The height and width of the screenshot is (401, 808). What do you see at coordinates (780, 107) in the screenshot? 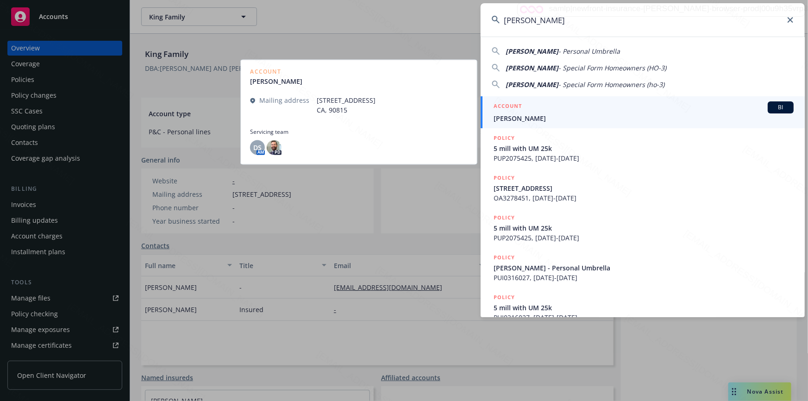
I see `span: BI` at bounding box center [780, 107].